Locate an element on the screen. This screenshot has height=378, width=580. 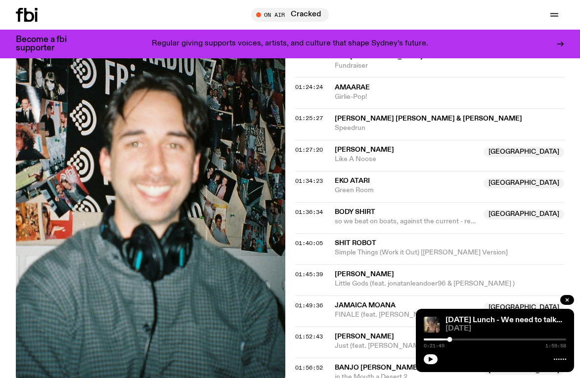
button: On AirCracked is located at coordinates (290, 15).